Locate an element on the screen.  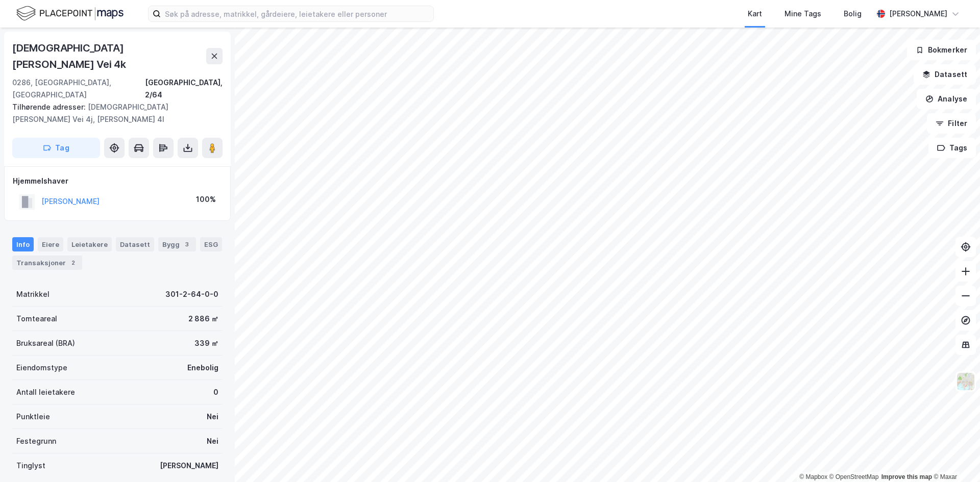
div: Punktleie is located at coordinates (33, 417).